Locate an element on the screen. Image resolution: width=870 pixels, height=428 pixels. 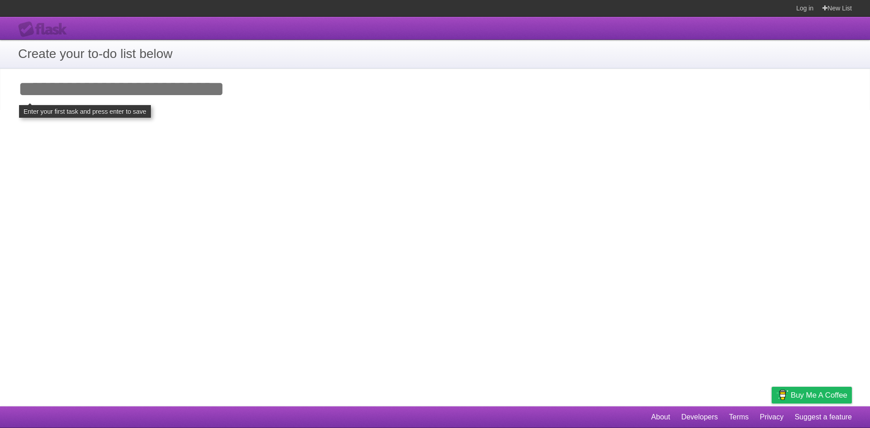
h1: Create your to-do list below is located at coordinates (435, 54).